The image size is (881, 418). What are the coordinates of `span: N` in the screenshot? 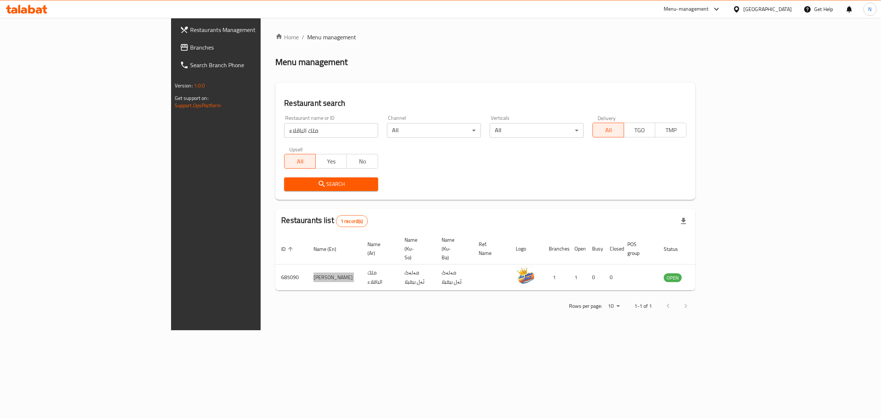 It's located at (870, 9).